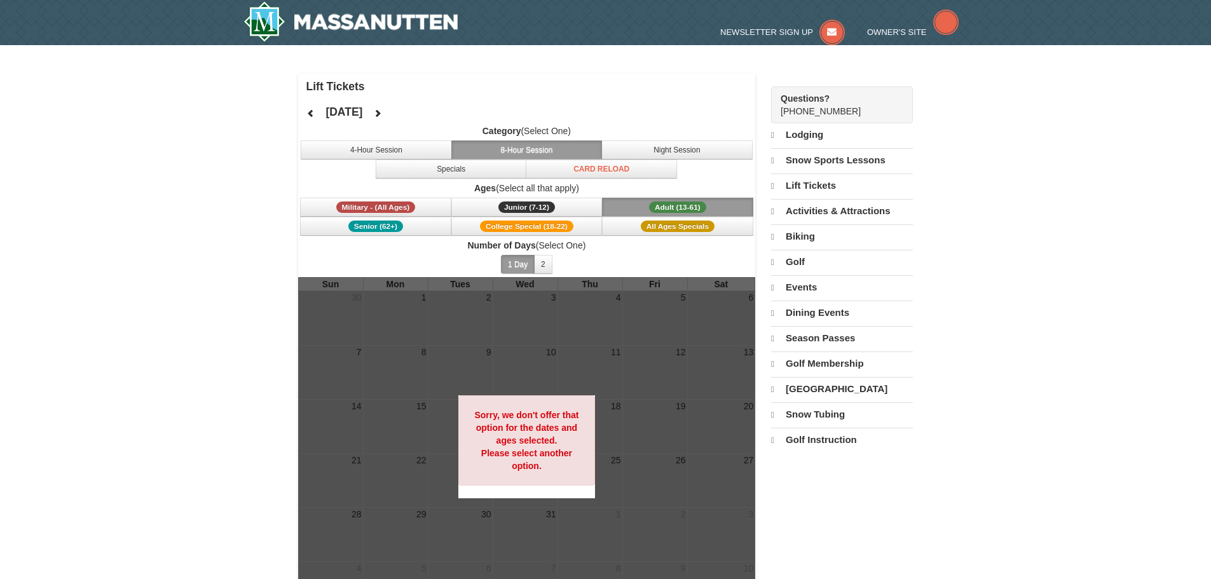  Describe the element at coordinates (913, 32) in the screenshot. I see `a: Owner's Site` at that location.